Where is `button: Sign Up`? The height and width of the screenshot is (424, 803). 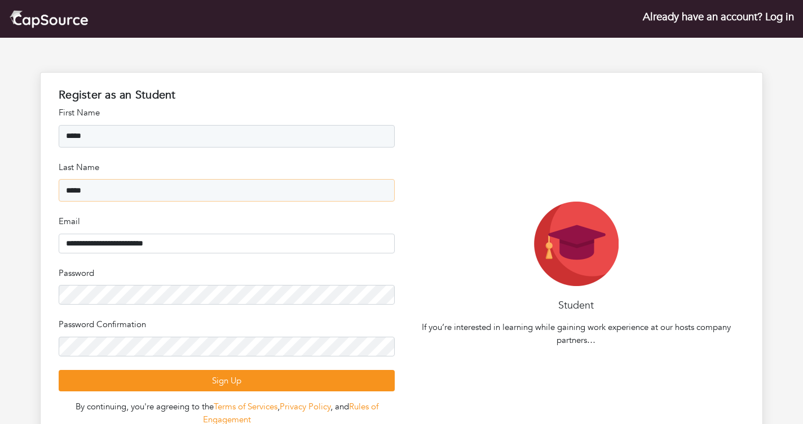 button: Sign Up is located at coordinates (227, 381).